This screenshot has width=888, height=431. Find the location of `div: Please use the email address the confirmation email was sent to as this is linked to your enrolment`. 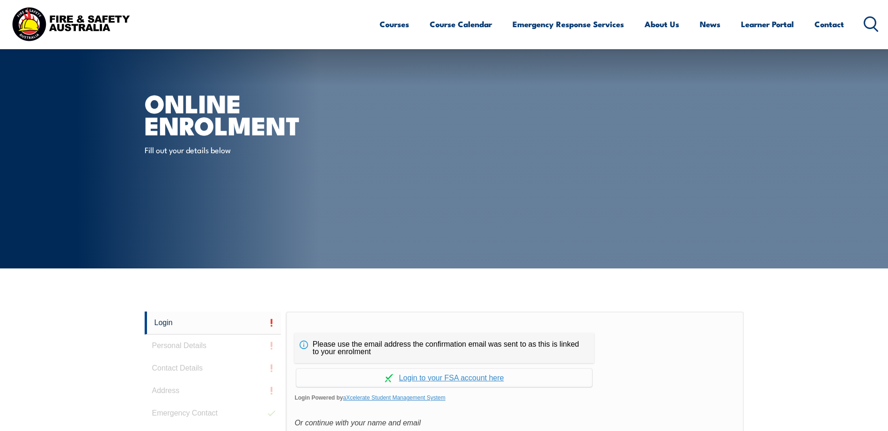

div: Please use the email address the confirmation email was sent to as this is linked to your enrolment is located at coordinates (444, 348).